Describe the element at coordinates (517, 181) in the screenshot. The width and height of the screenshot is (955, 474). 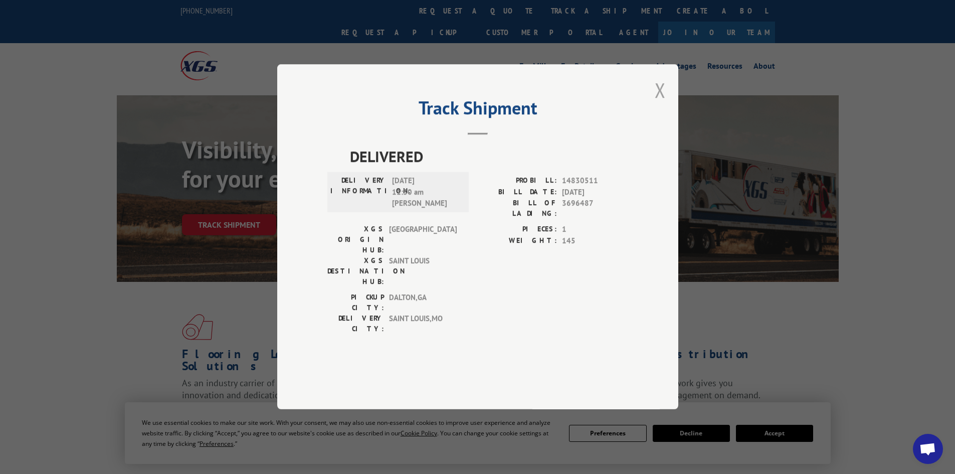
I see `label: PROBILL:` at that location.